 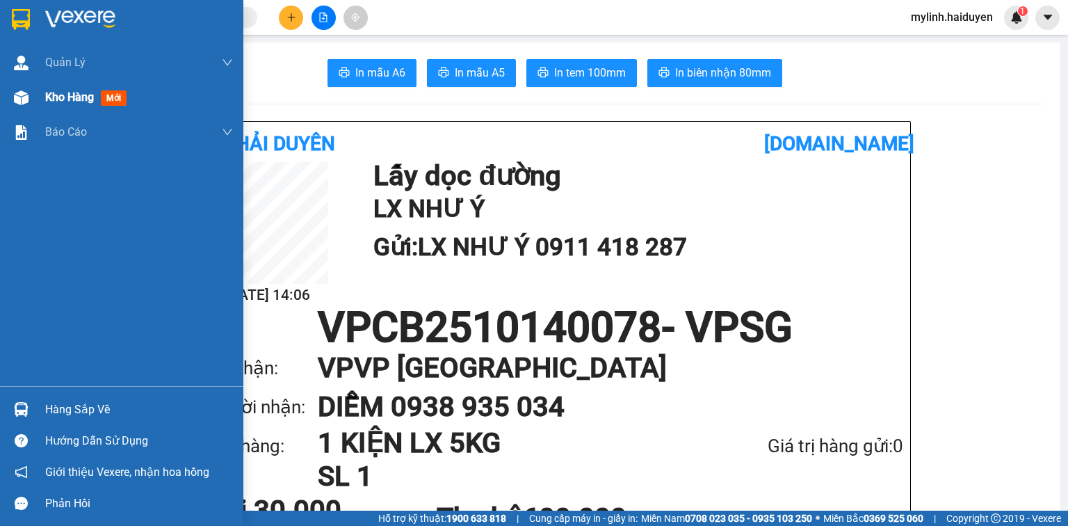 What do you see at coordinates (1023, 11) in the screenshot?
I see `sup: 1` at bounding box center [1023, 11].